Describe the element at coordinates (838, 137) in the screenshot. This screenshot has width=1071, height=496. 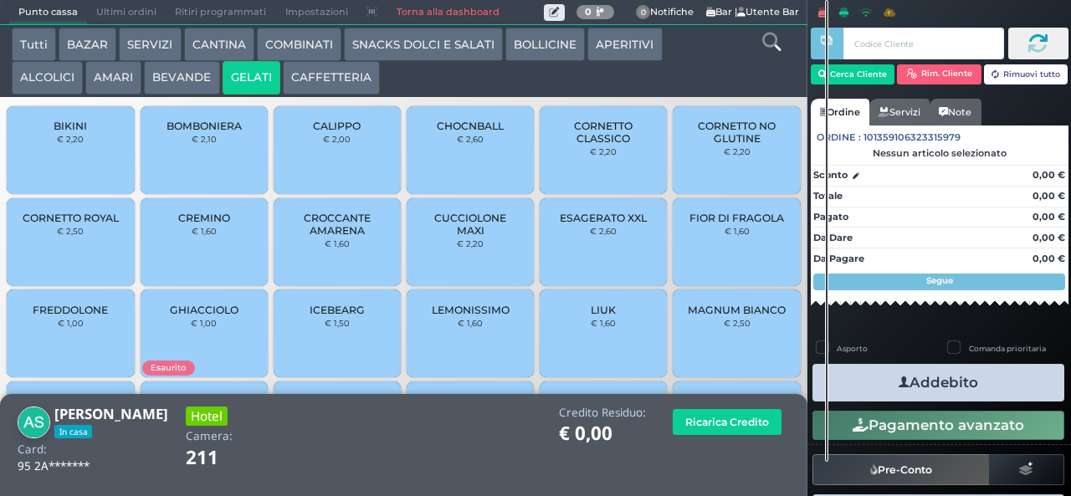
I see `span: Ordine :` at that location.